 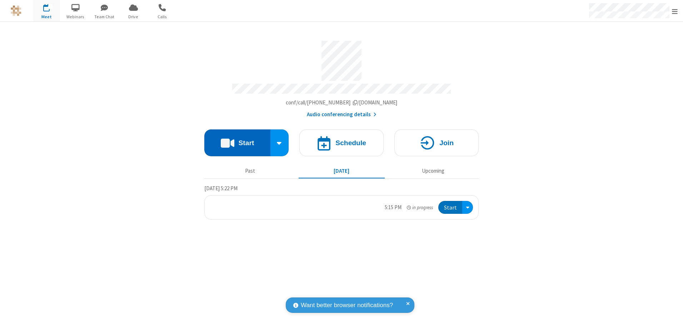 I want to click on div: 1, so click(x=50, y=6).